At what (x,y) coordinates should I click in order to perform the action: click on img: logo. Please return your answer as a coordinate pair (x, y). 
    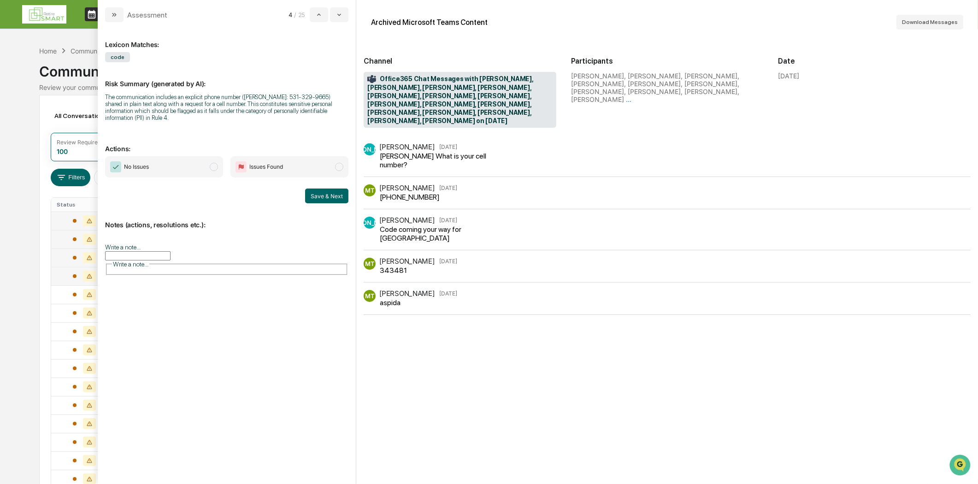
    Looking at the image, I should click on (44, 14).